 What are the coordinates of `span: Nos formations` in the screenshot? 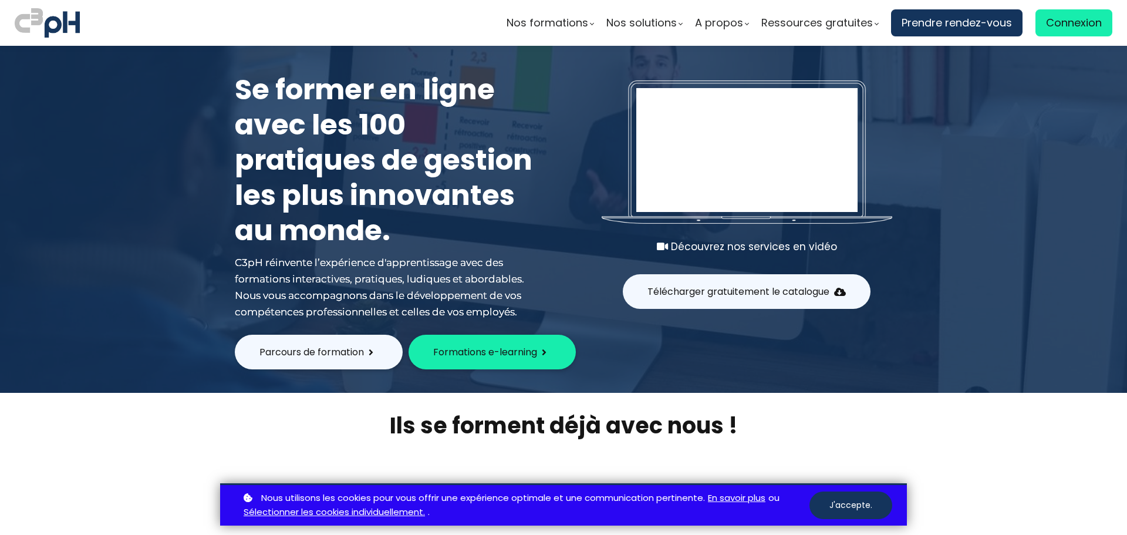 It's located at (547, 23).